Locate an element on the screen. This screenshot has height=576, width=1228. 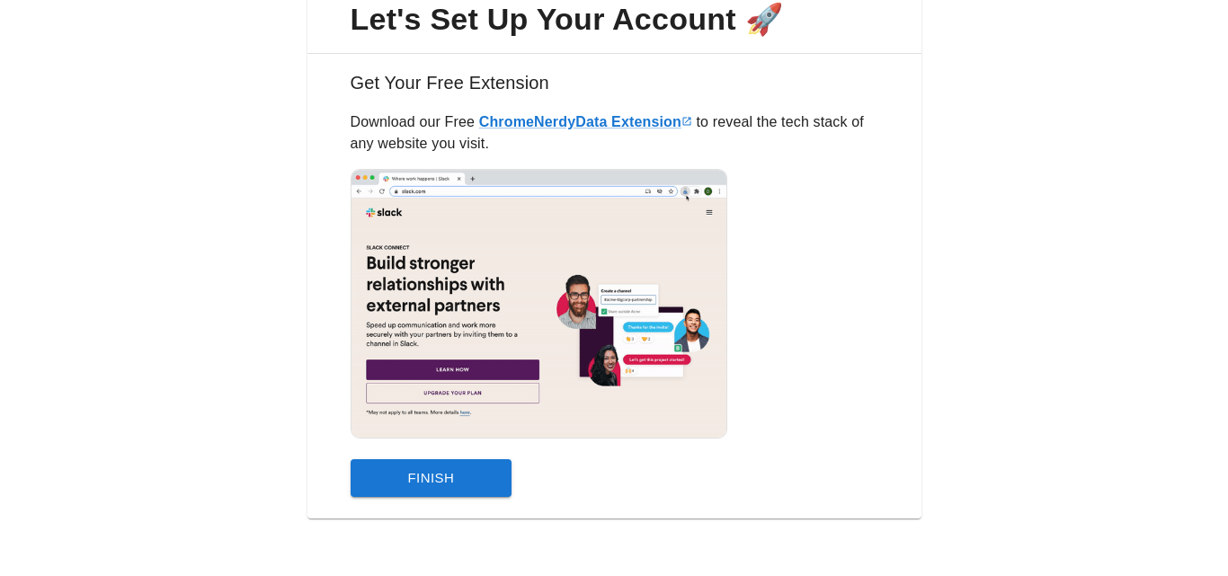
h6: Get Your Free Extension is located at coordinates (614, 90).